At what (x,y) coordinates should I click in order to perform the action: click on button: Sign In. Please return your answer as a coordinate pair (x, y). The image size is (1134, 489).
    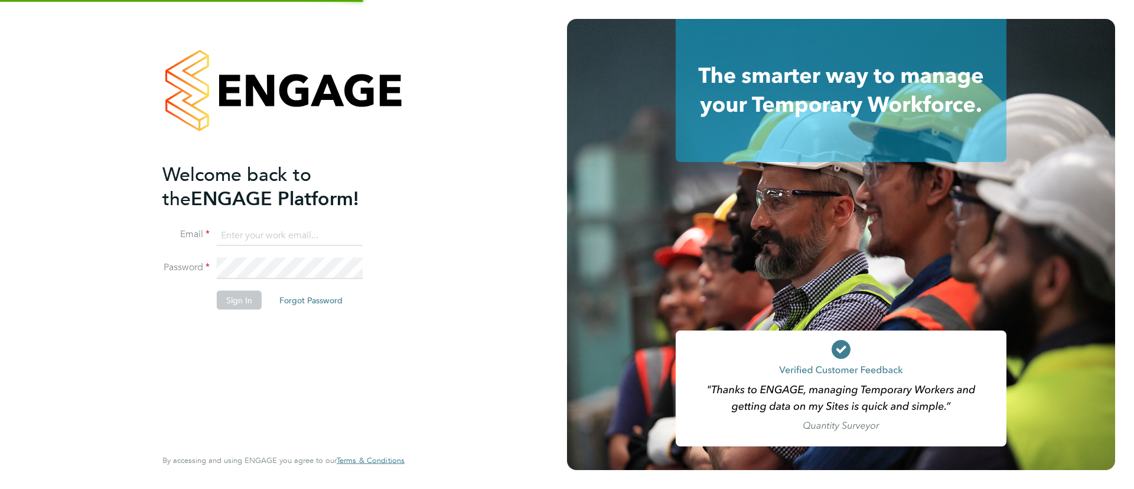
    Looking at the image, I should click on (239, 300).